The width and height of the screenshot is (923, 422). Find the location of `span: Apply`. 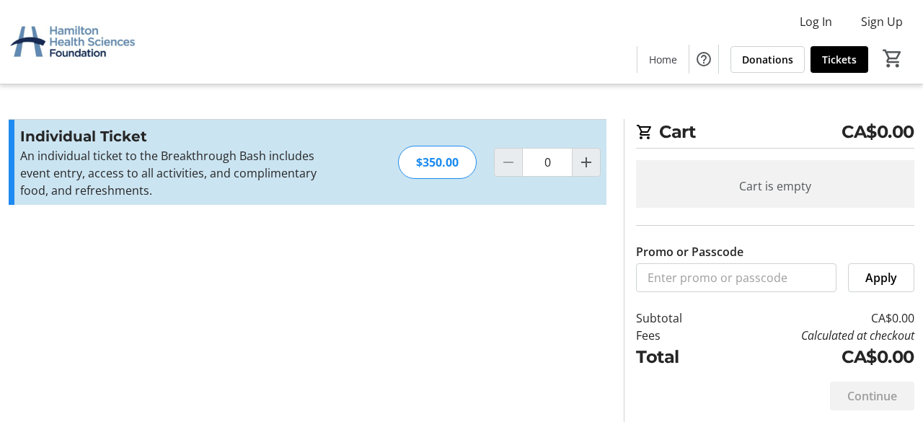

span: Apply is located at coordinates (881, 278).